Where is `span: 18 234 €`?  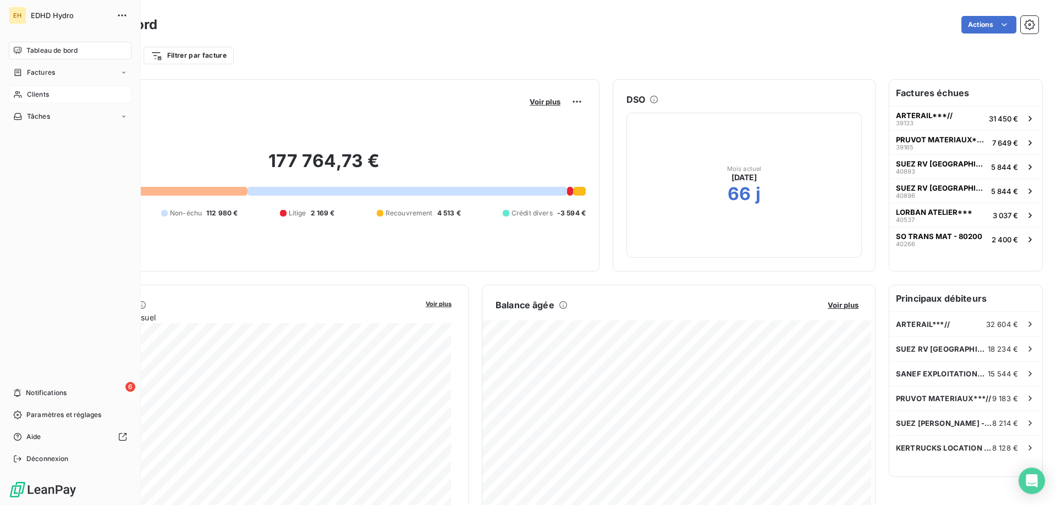 span: 18 234 € is located at coordinates (1002, 349).